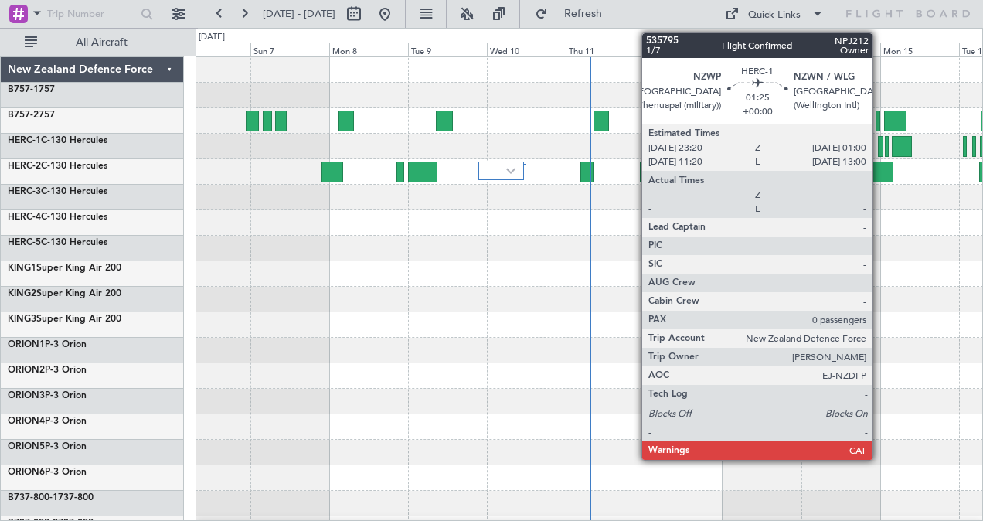 The image size is (983, 521). What do you see at coordinates (47, 345) in the screenshot?
I see `a: ORION1P-3 Orion` at bounding box center [47, 345].